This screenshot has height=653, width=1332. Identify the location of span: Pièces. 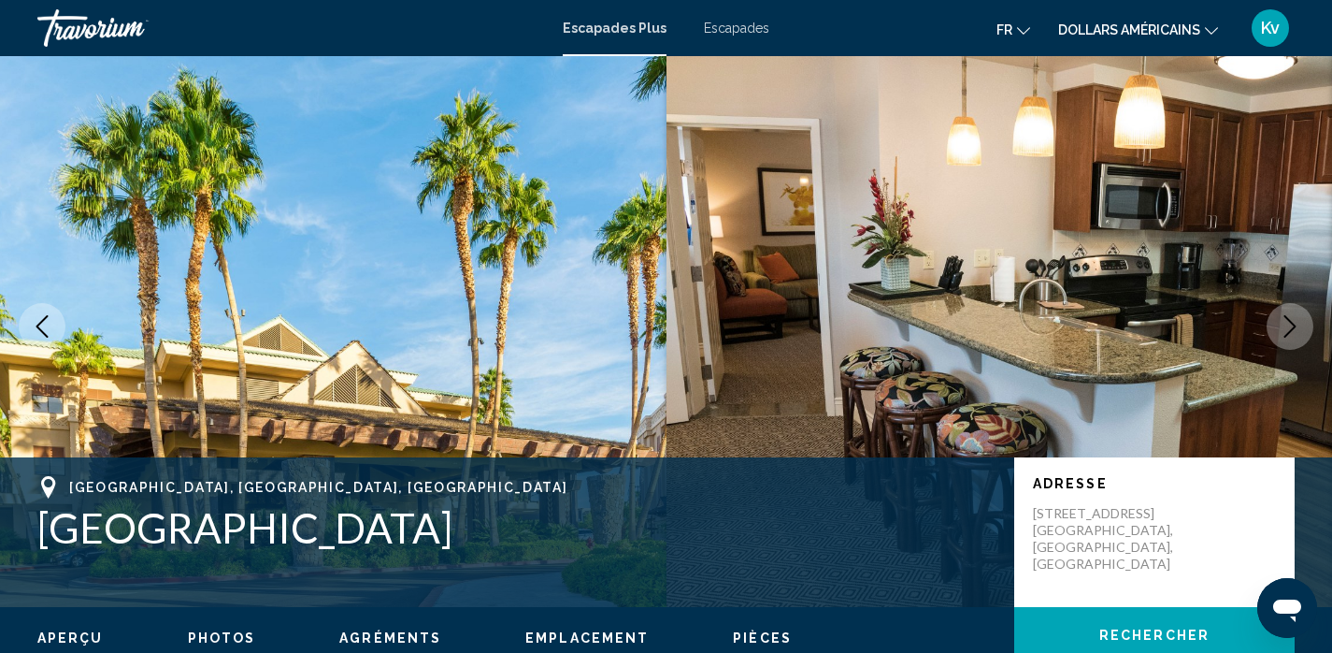
(762, 638).